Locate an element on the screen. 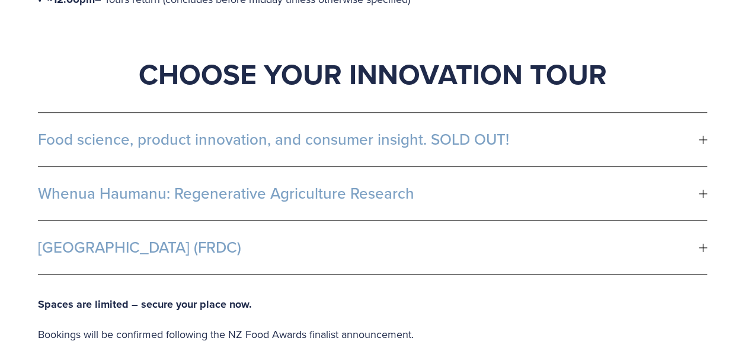 The image size is (745, 357). button: Food science, product innovation, and consumer insight. SOLD OUT! is located at coordinates (372, 139).